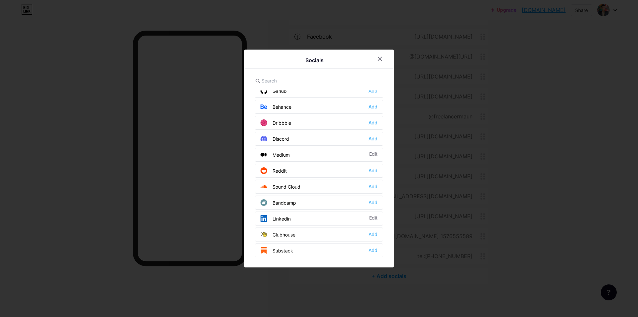 This screenshot has width=638, height=317. Describe the element at coordinates (278, 234) in the screenshot. I see `div: Clubhouse` at that location.